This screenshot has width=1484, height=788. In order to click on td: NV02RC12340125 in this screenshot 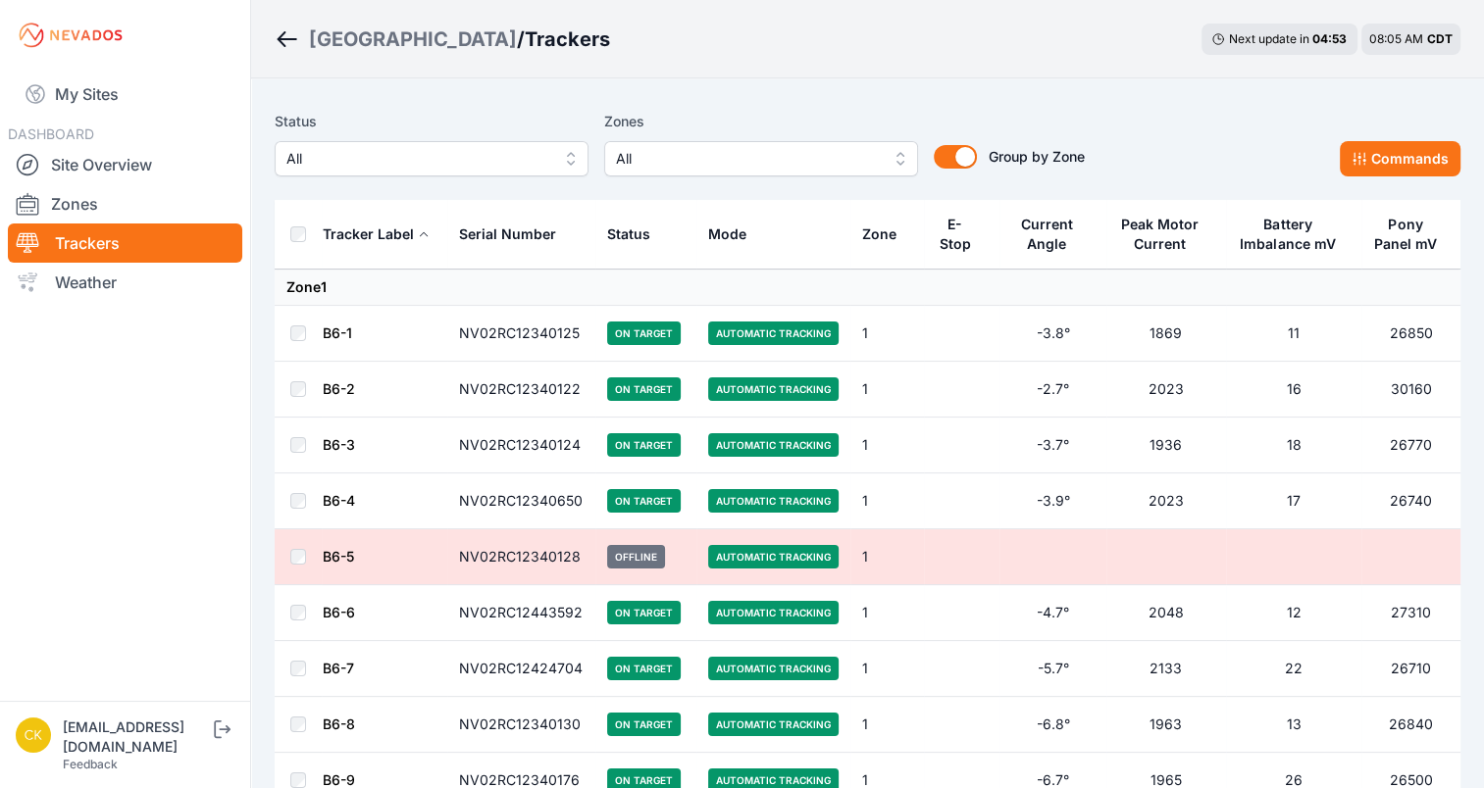, I will do `click(521, 333)`.